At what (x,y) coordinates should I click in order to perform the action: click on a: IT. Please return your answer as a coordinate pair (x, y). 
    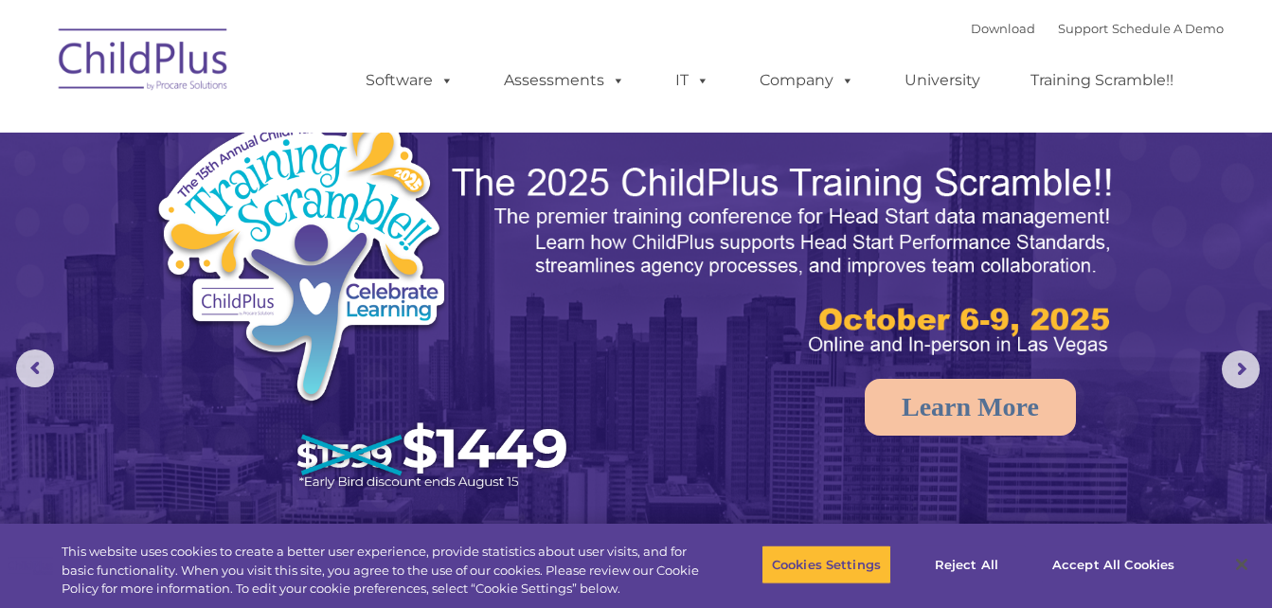
    Looking at the image, I should click on (692, 80).